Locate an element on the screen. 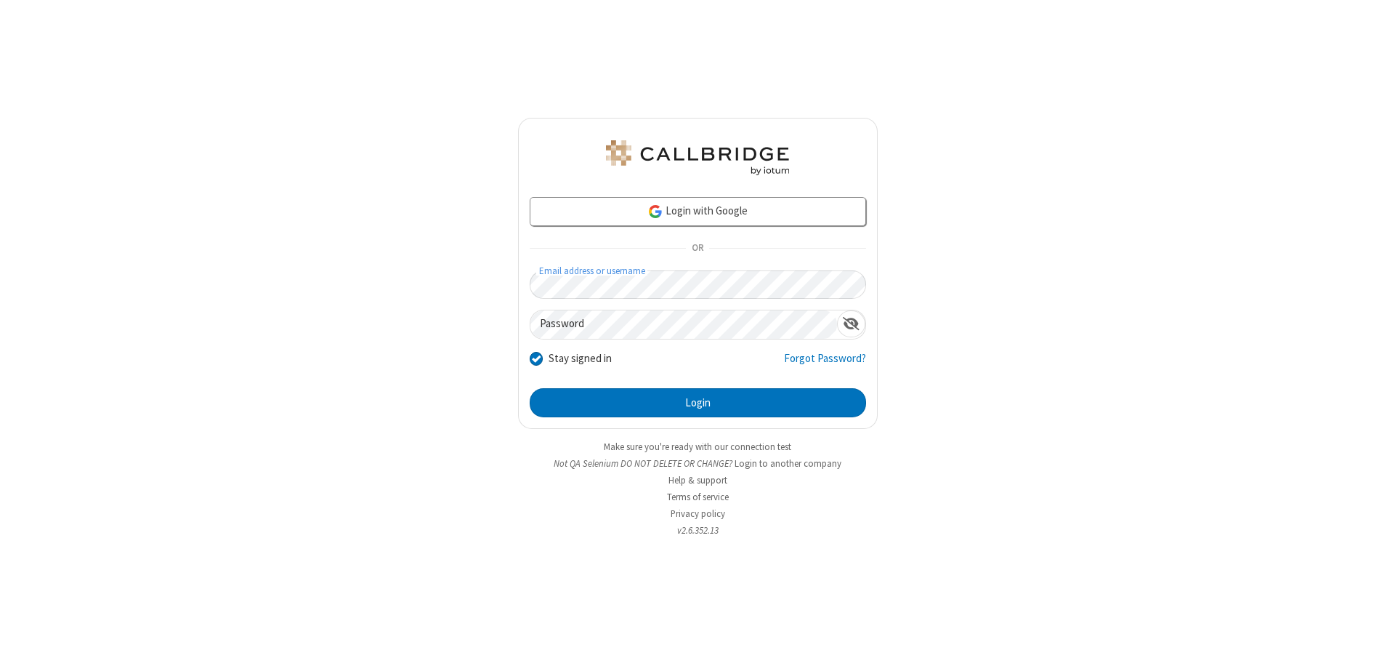 The height and width of the screenshot is (666, 1395). span: OR is located at coordinates (698, 249).